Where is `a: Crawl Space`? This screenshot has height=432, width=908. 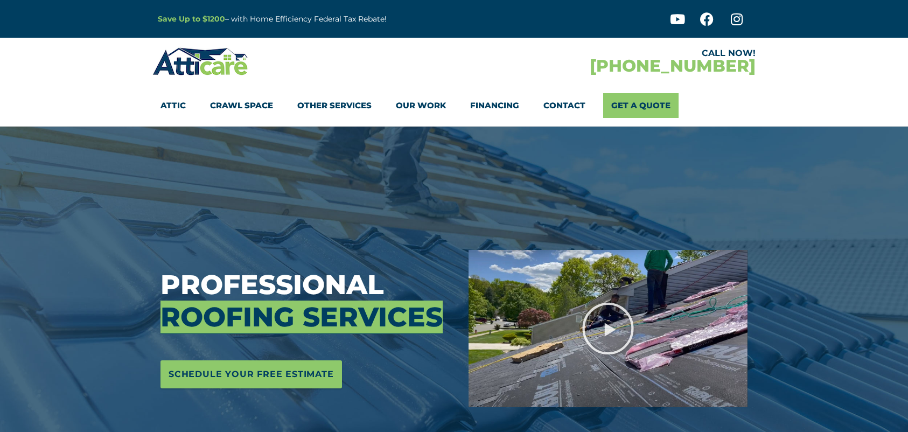
a: Crawl Space is located at coordinates (241, 106).